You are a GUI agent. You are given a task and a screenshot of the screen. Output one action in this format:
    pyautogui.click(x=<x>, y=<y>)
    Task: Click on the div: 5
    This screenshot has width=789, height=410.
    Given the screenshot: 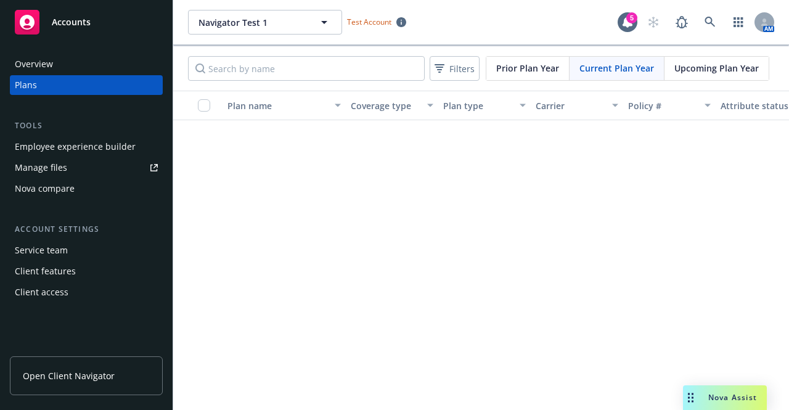 What is the action you would take?
    pyautogui.click(x=632, y=18)
    